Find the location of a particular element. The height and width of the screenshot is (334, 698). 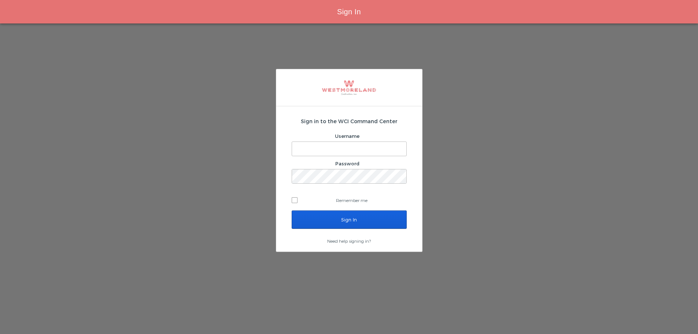

label: Remember me is located at coordinates (349, 200).